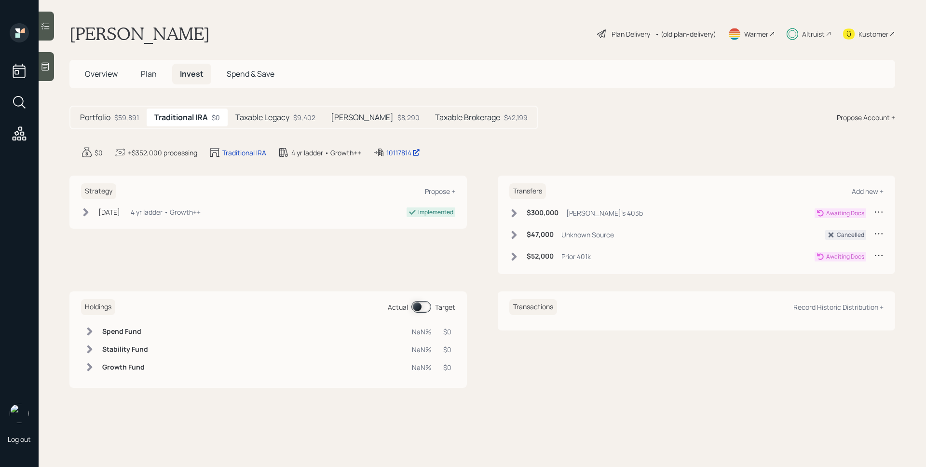 The image size is (926, 467). I want to click on span: Invest, so click(191, 74).